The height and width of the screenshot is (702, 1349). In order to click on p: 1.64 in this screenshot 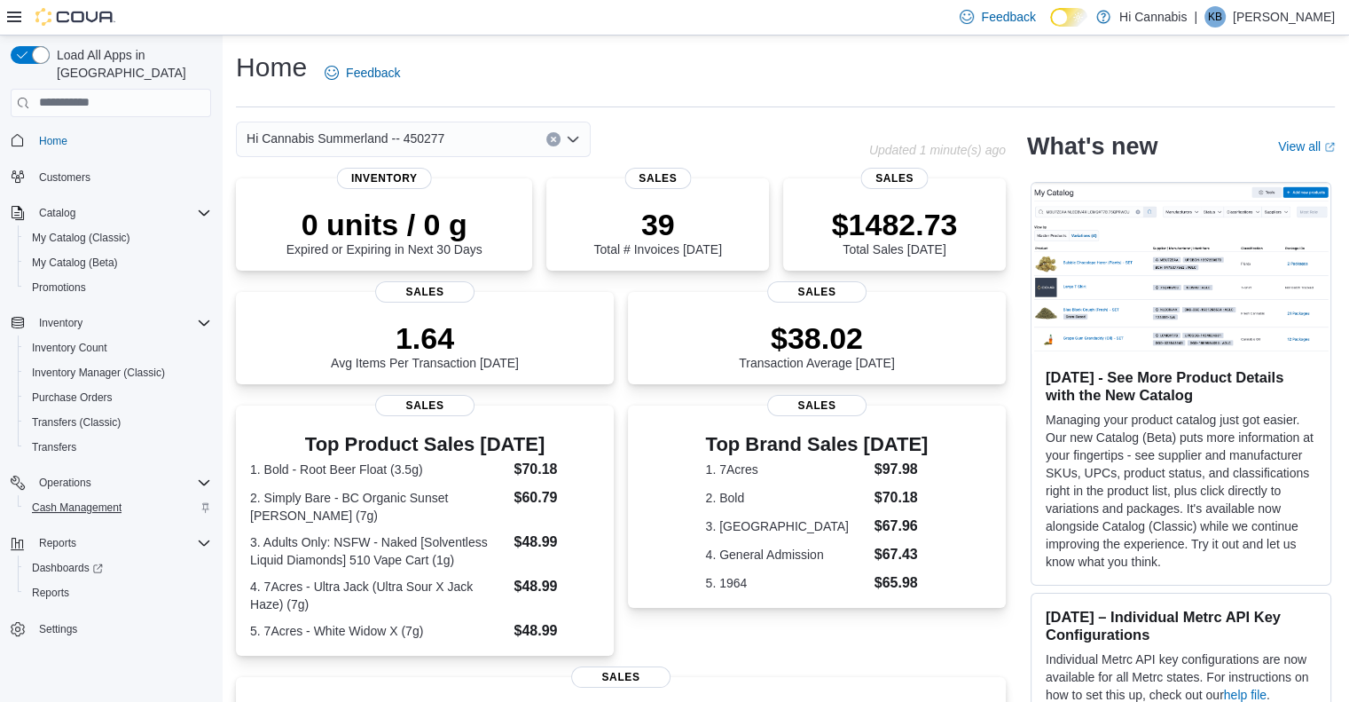, I will do `click(425, 338)`.